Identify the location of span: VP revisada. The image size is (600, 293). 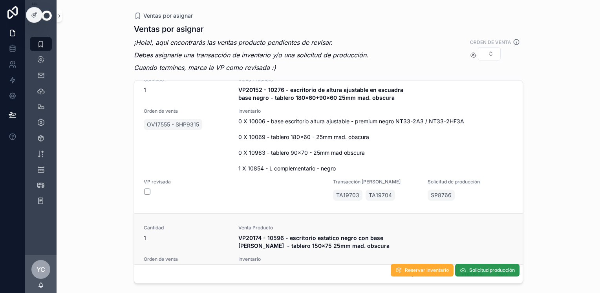
(234, 182).